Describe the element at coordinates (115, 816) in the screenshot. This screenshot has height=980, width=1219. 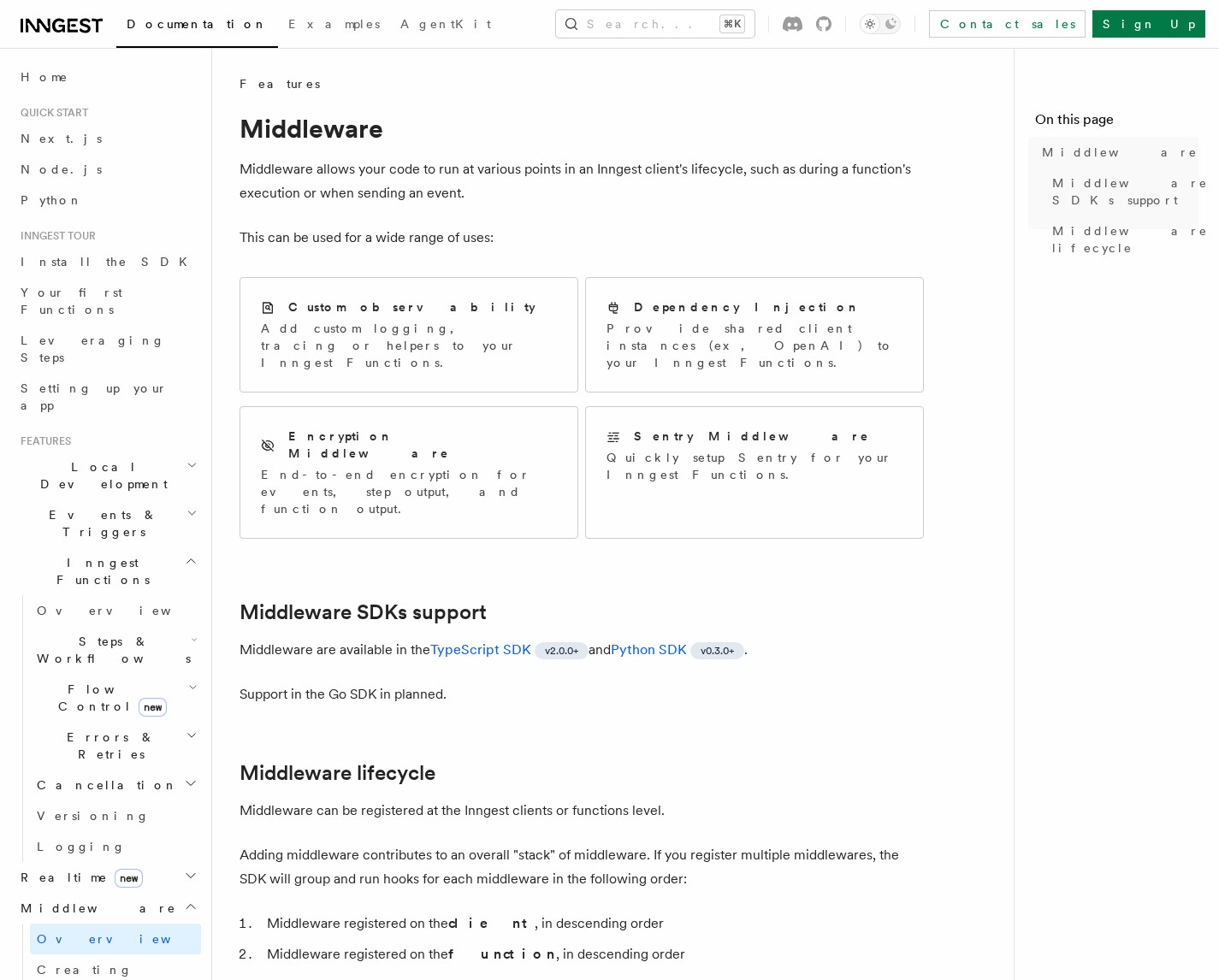
I see `a: Versioning` at that location.